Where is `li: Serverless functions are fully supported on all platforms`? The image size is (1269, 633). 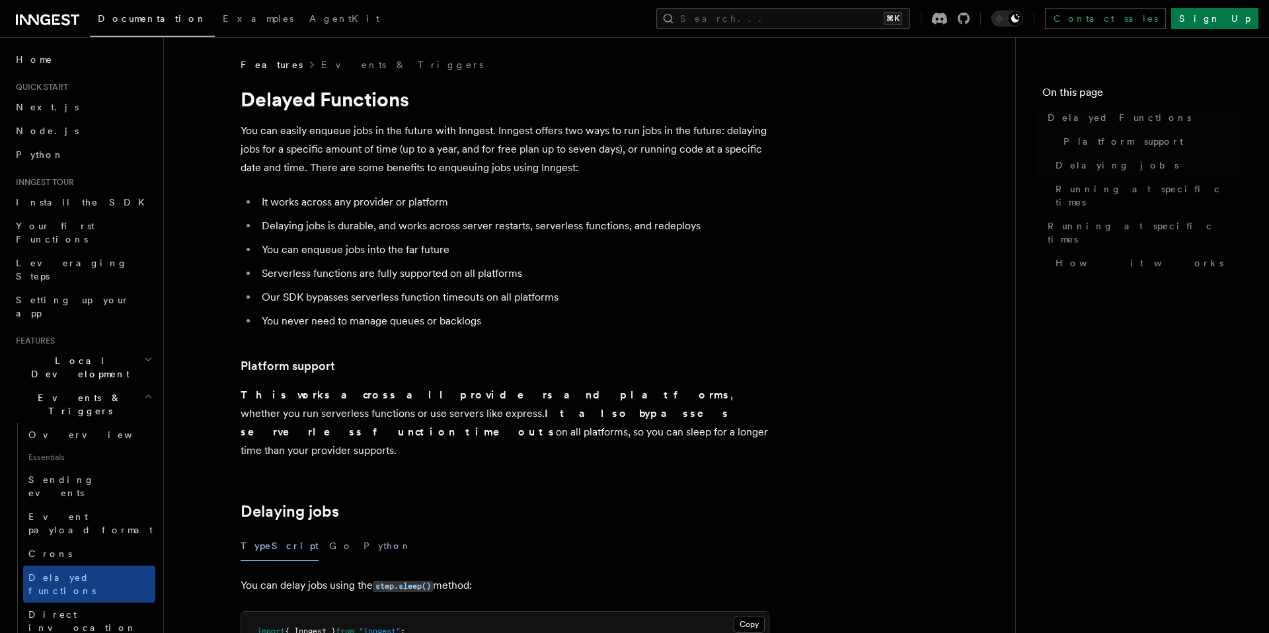
li: Serverless functions are fully supported on all platforms is located at coordinates (514, 274).